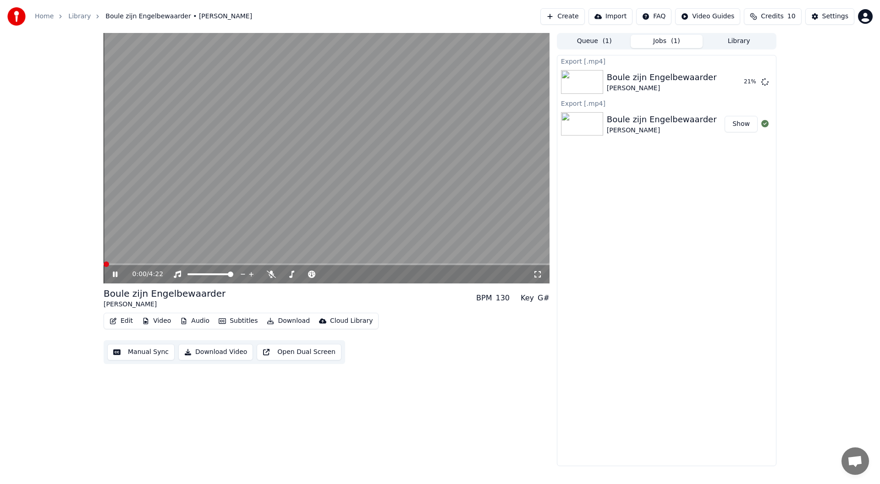 This screenshot has width=880, height=484. I want to click on button: Video Guides, so click(707, 16).